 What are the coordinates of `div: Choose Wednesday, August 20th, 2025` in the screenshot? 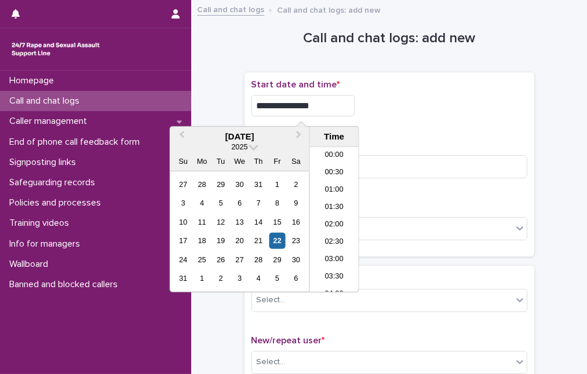 It's located at (239, 241).